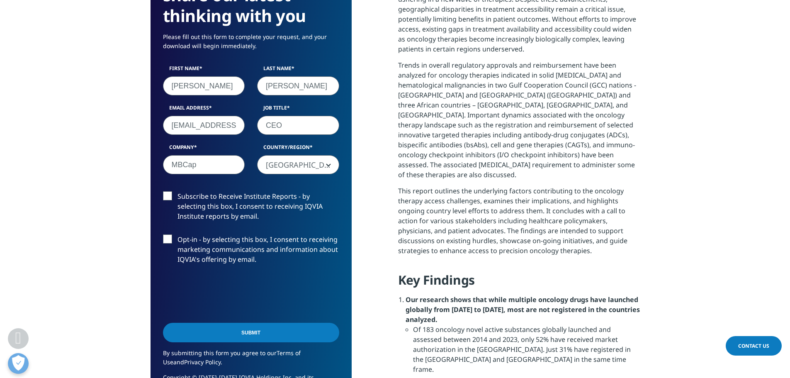 The image size is (790, 378). I want to click on span: India, so click(298, 165).